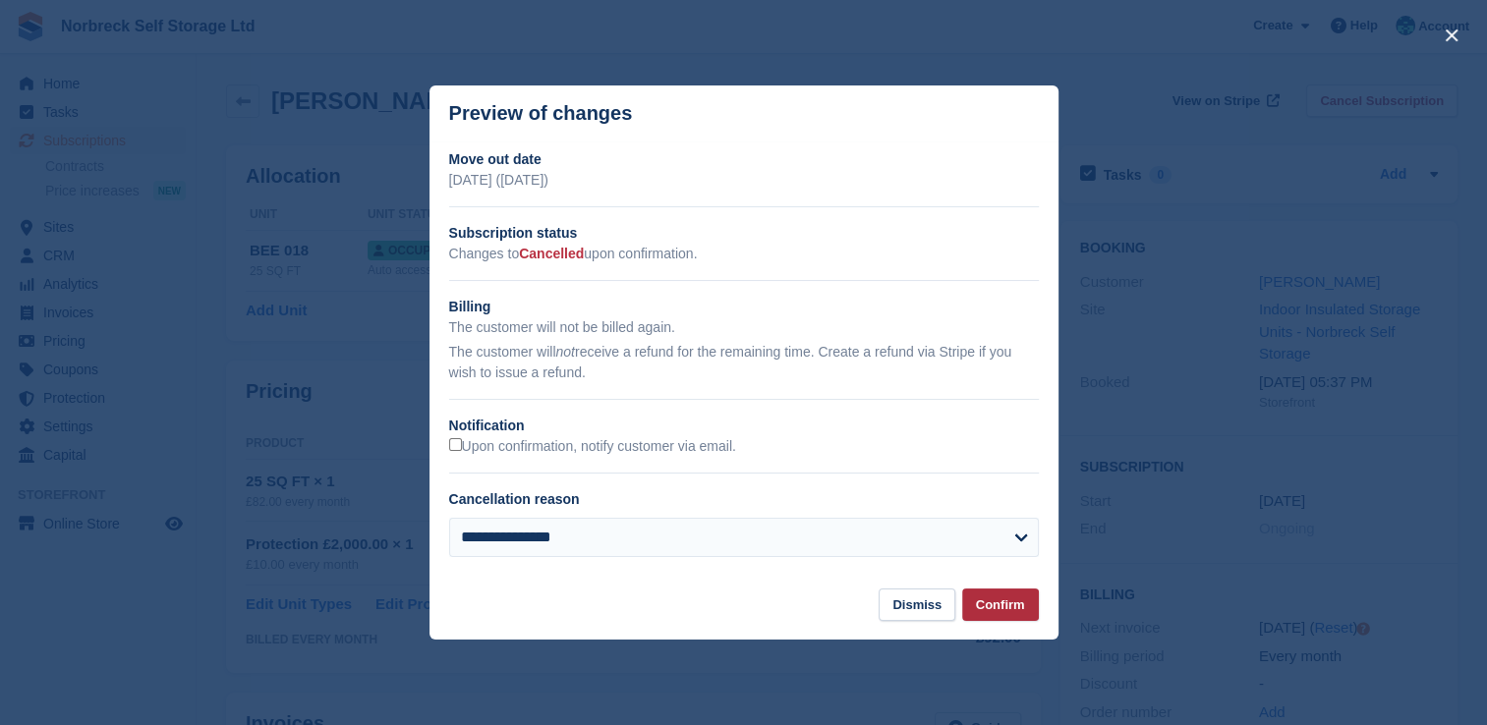 This screenshot has width=1487, height=725. I want to click on p: The customer will not be billed again., so click(744, 327).